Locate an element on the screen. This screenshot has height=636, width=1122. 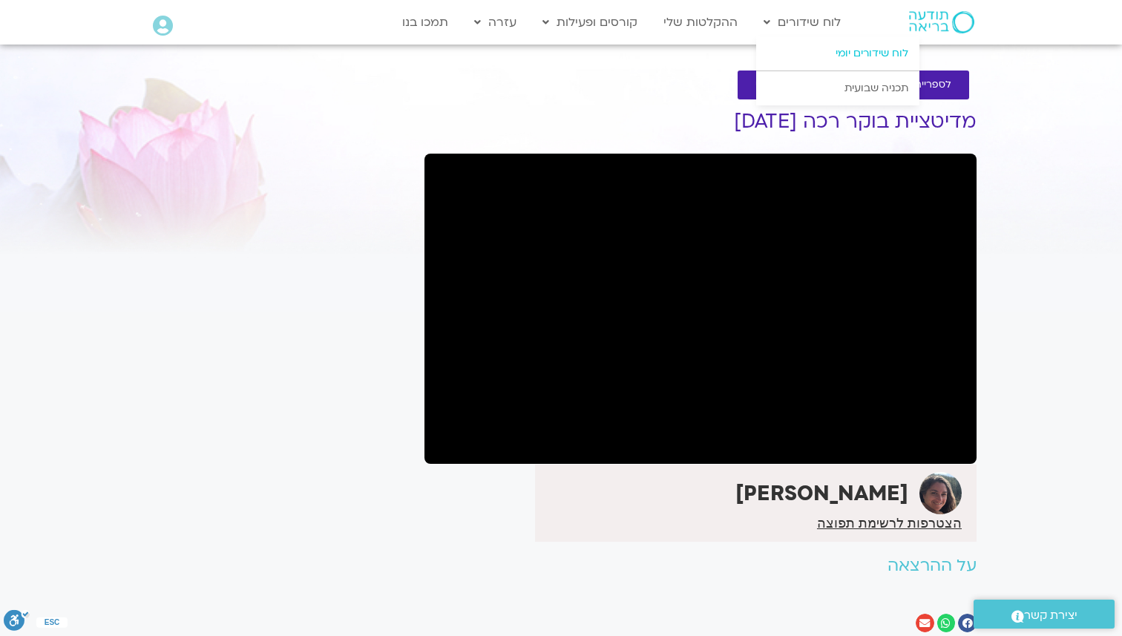
div: שיתוף ב email is located at coordinates (924, 623).